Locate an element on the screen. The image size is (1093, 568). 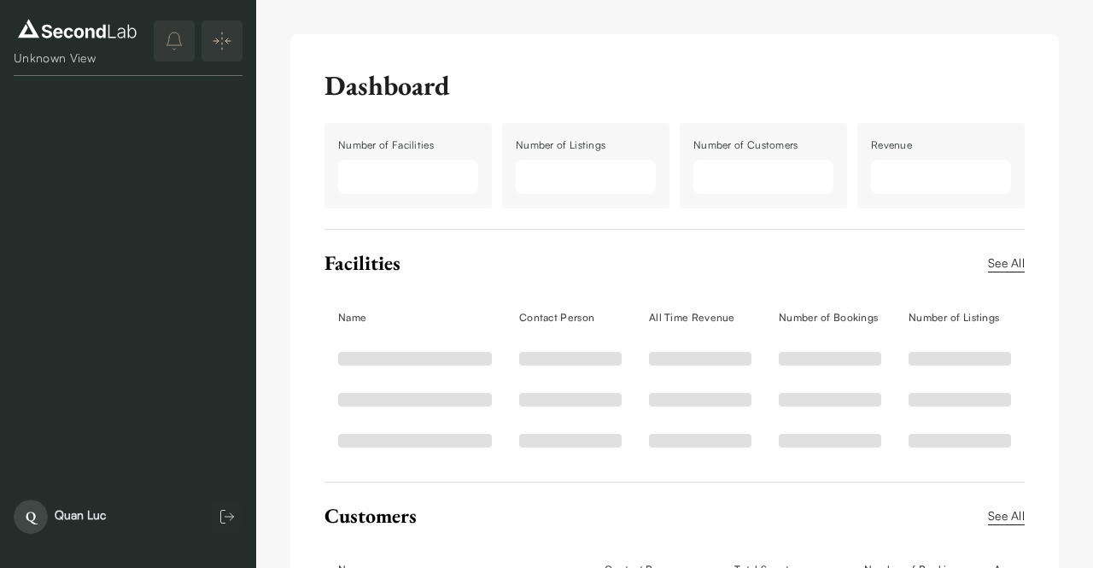
div: Unknown View is located at coordinates (77, 58).